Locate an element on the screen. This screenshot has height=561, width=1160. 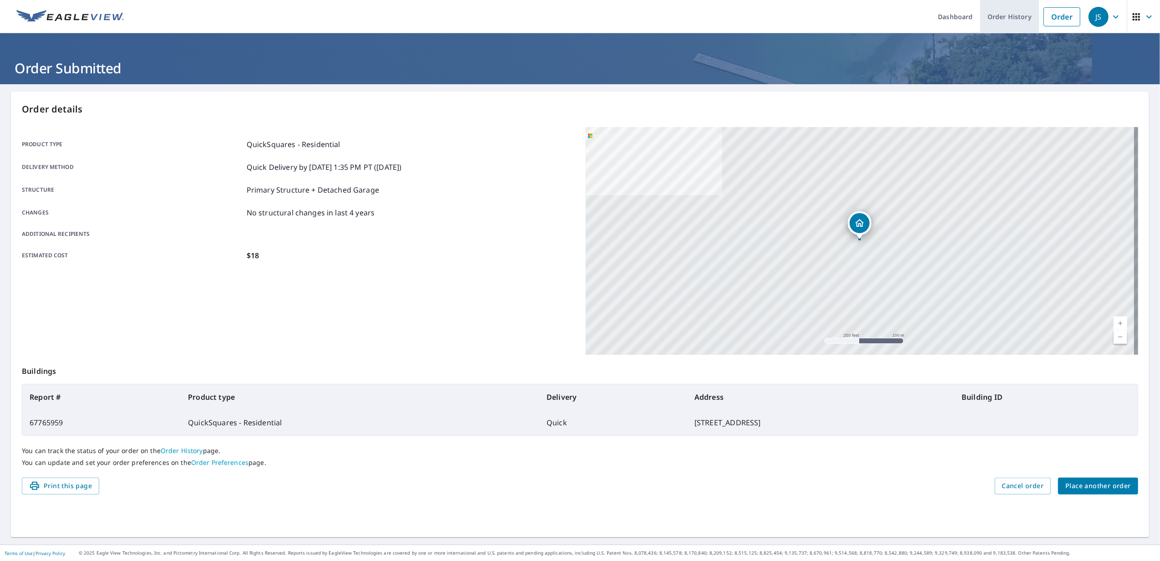
img: EV Logo is located at coordinates (70, 17).